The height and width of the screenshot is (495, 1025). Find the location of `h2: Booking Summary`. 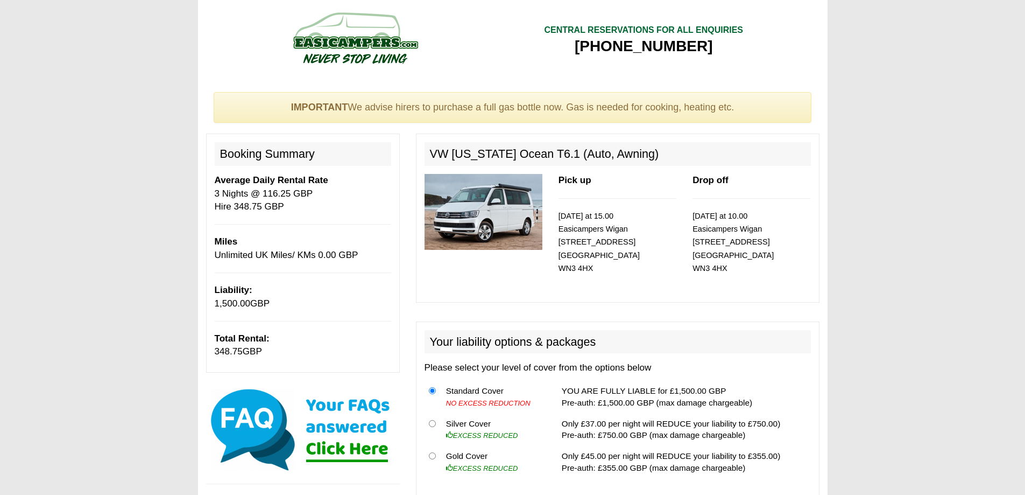

h2: Booking Summary is located at coordinates (303, 154).